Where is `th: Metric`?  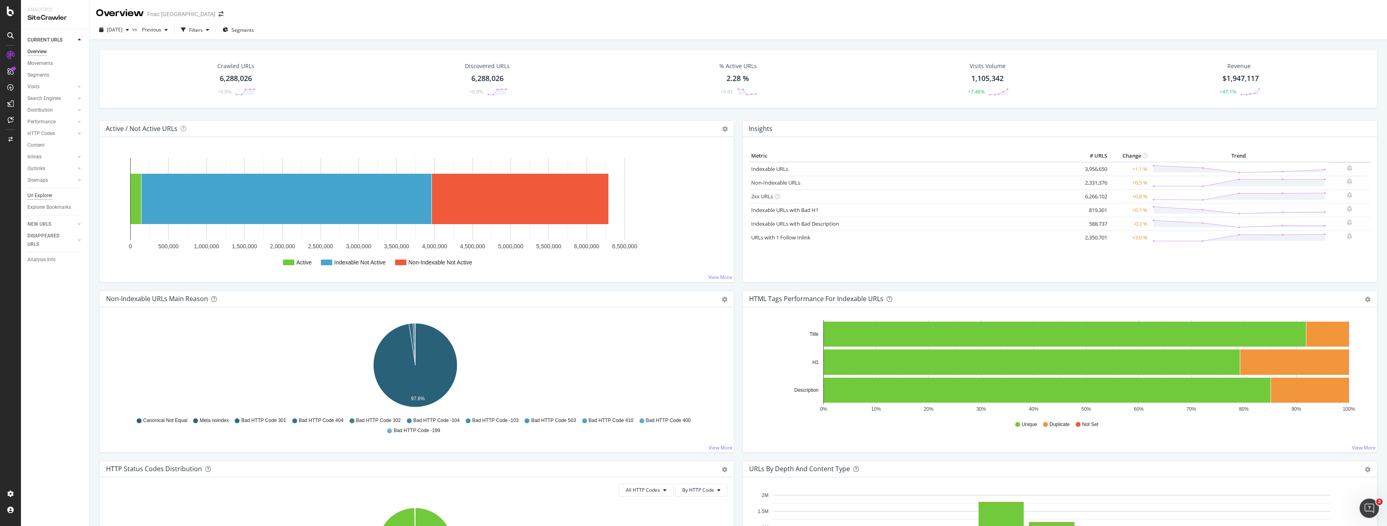
th: Metric is located at coordinates (913, 156).